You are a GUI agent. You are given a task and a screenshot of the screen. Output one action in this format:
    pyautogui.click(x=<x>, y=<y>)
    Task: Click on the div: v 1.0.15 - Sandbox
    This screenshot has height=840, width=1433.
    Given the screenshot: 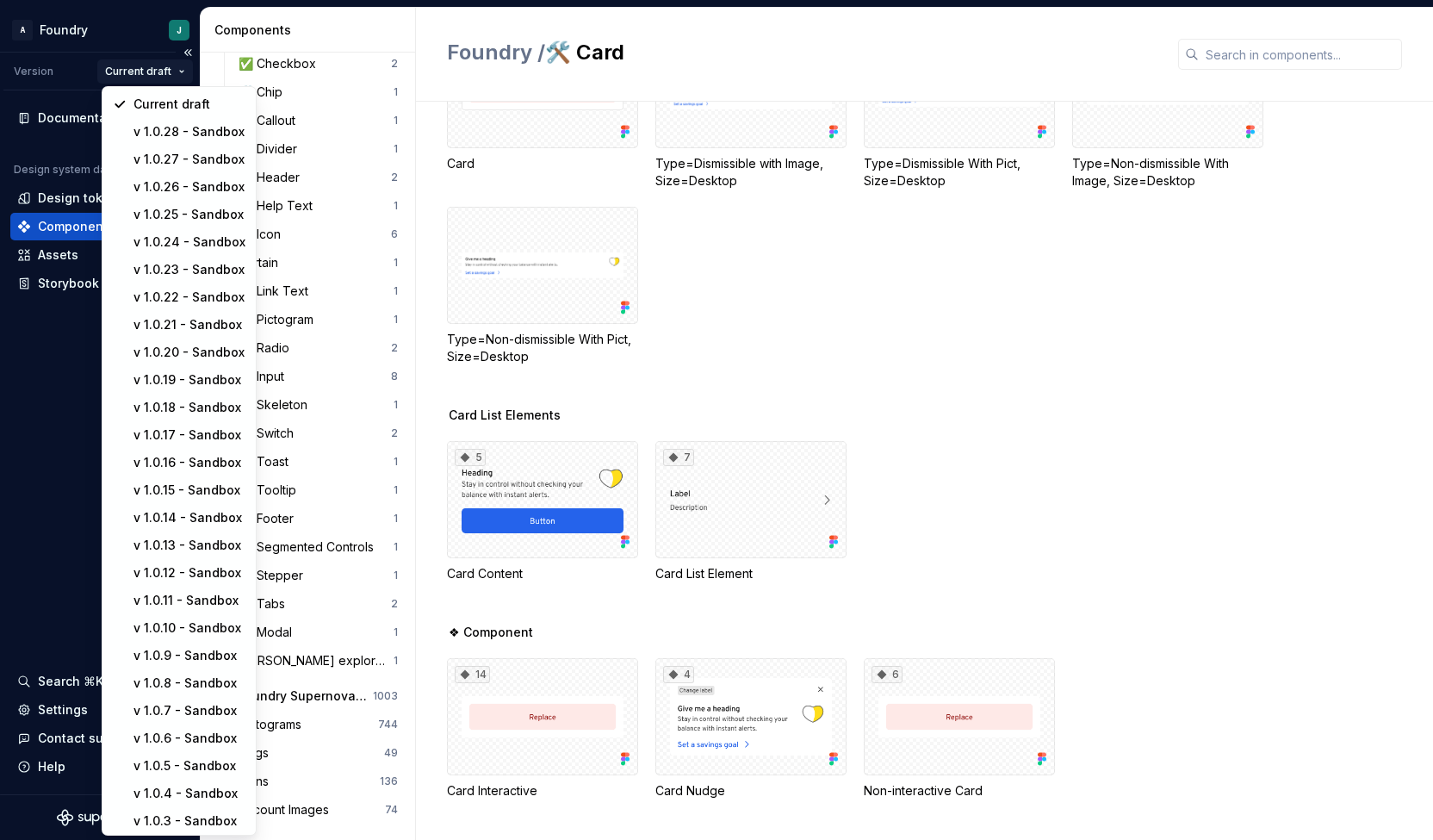 What is the action you would take?
    pyautogui.click(x=190, y=490)
    